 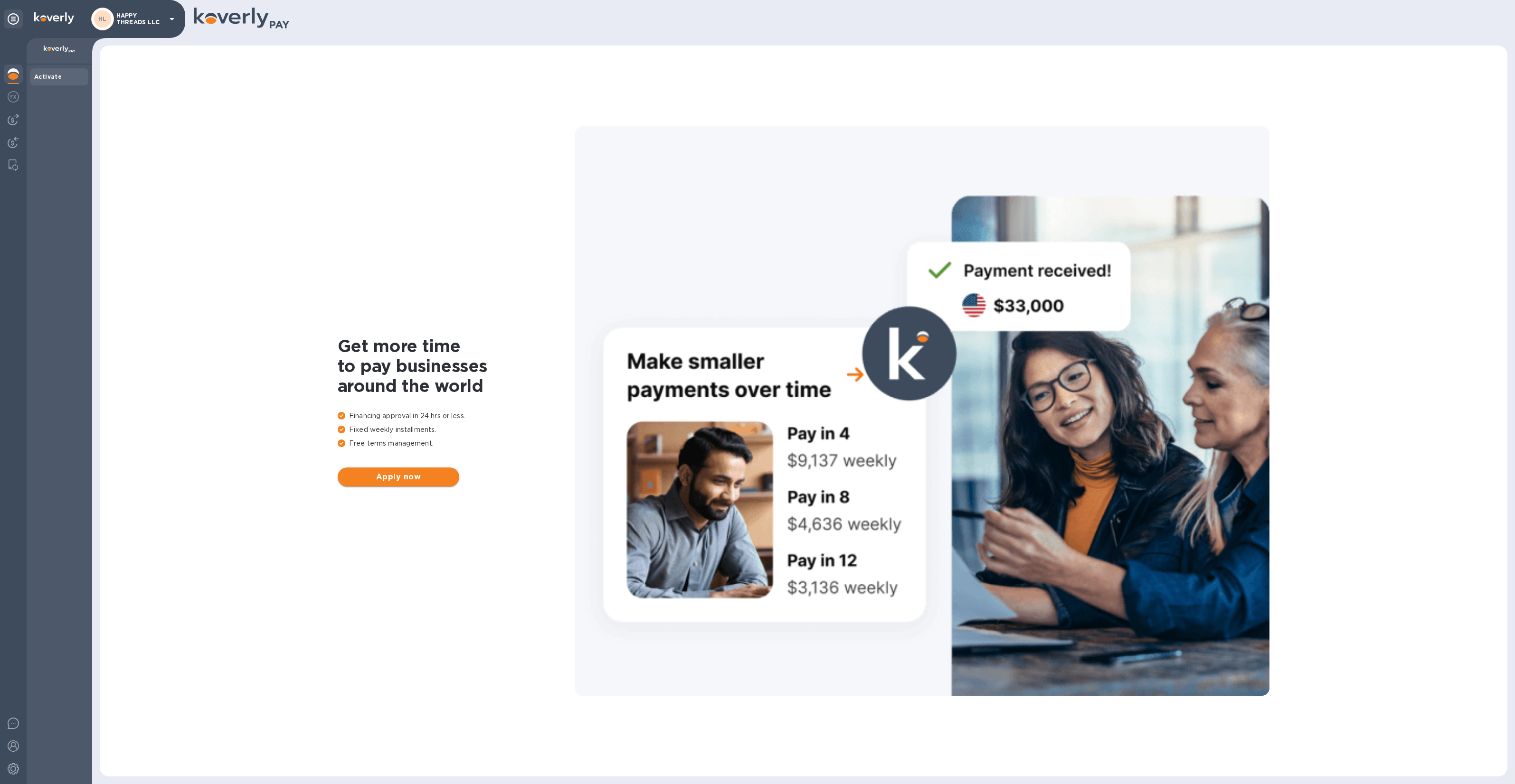 I want to click on p: Financing approval in 24 hrs or less., so click(x=457, y=416).